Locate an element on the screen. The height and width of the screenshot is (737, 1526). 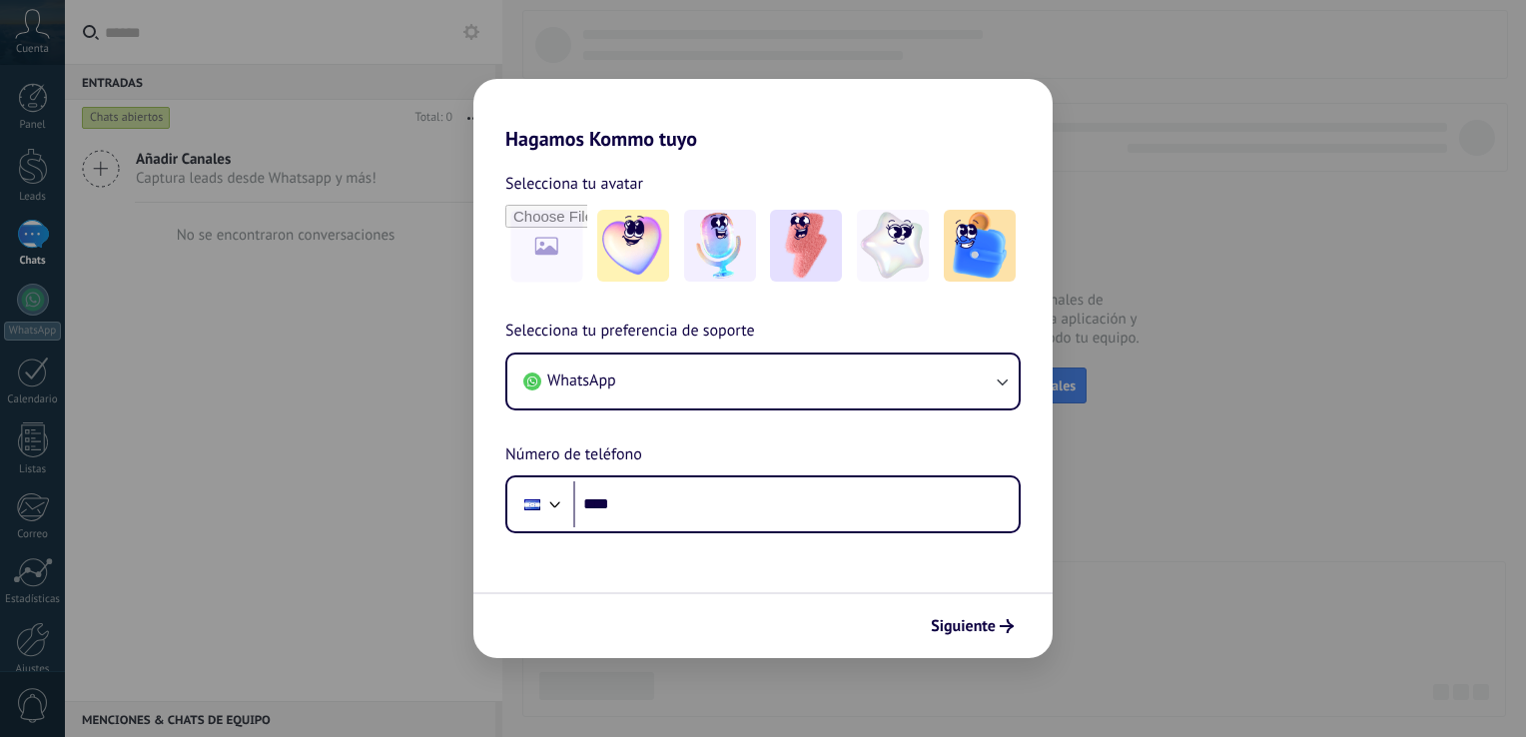
button: WhatsApp is located at coordinates (763, 381).